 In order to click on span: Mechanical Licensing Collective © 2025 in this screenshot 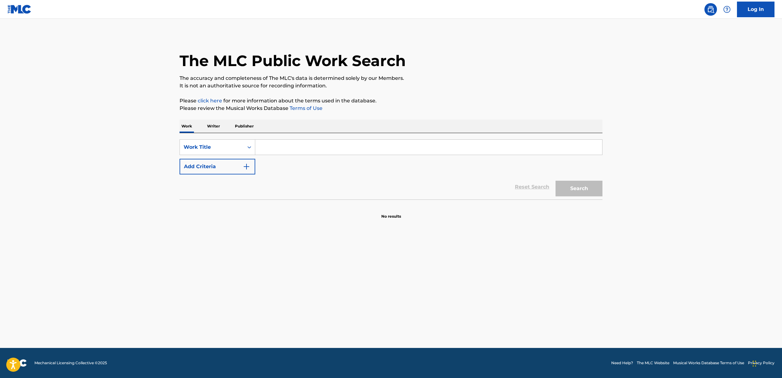, I will do `click(71, 363)`.